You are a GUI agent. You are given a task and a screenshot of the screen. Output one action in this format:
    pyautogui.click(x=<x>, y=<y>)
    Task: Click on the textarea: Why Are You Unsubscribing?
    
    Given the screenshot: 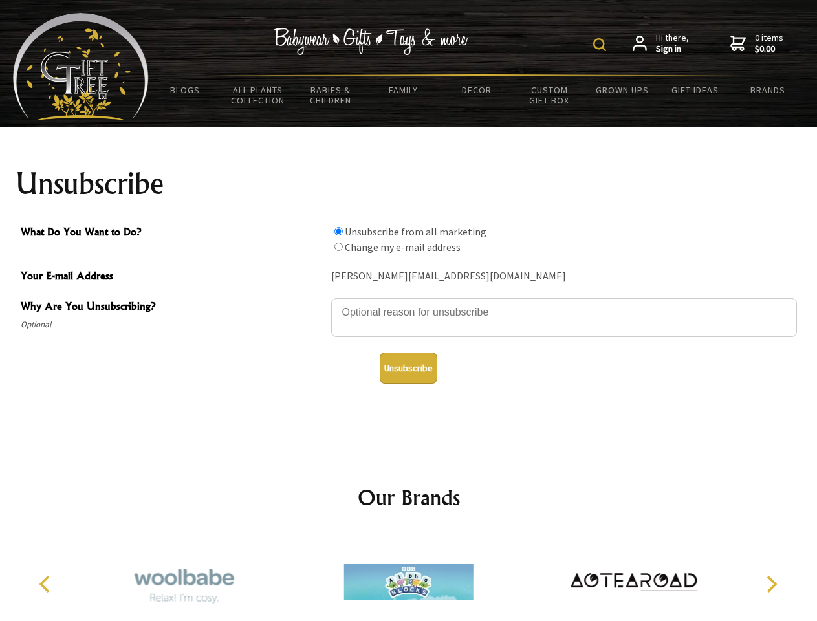 What is the action you would take?
    pyautogui.click(x=564, y=317)
    